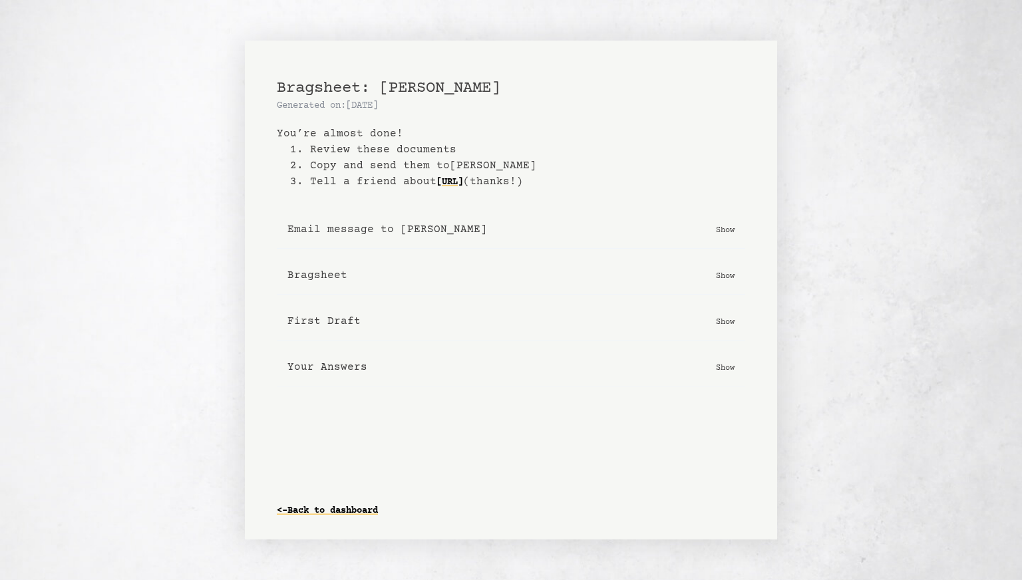  What do you see at coordinates (511, 321) in the screenshot?
I see `button: First Draft Show` at bounding box center [511, 321].